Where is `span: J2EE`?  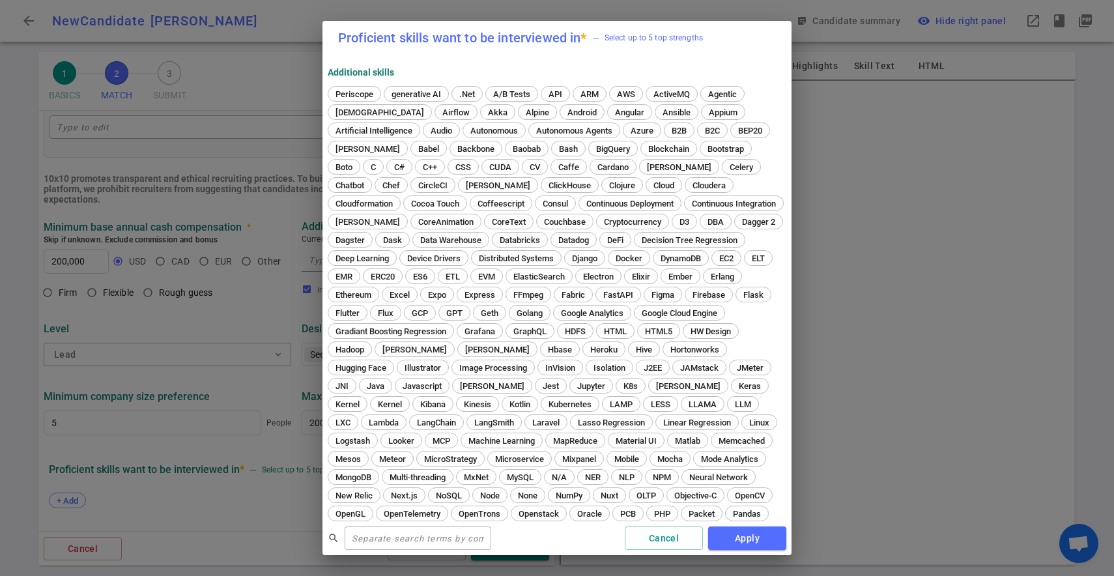 span: J2EE is located at coordinates (653, 367).